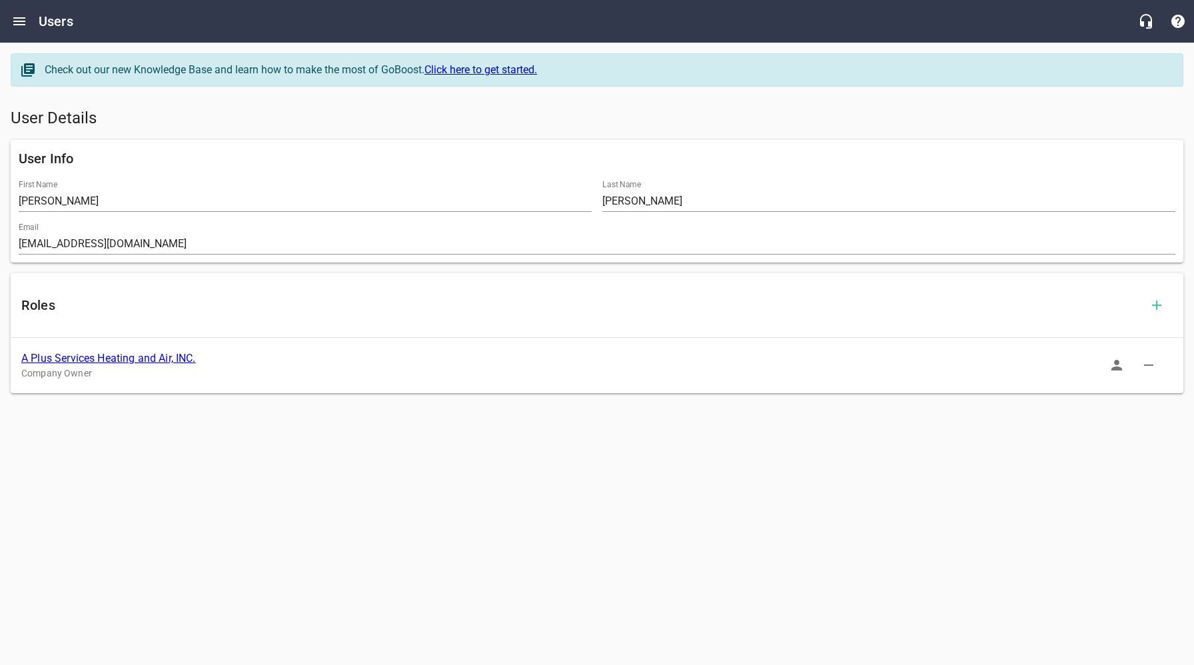 Image resolution: width=1194 pixels, height=665 pixels. What do you see at coordinates (19, 21) in the screenshot?
I see `button: Open drawer` at bounding box center [19, 21].